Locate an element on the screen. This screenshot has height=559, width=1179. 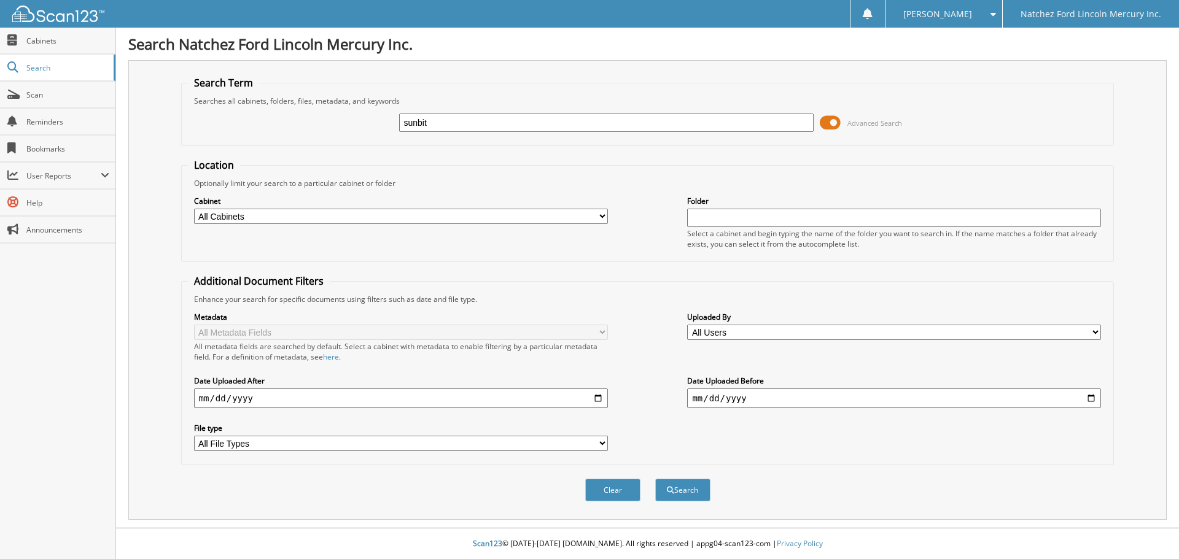
span: Scan123 is located at coordinates (488, 544).